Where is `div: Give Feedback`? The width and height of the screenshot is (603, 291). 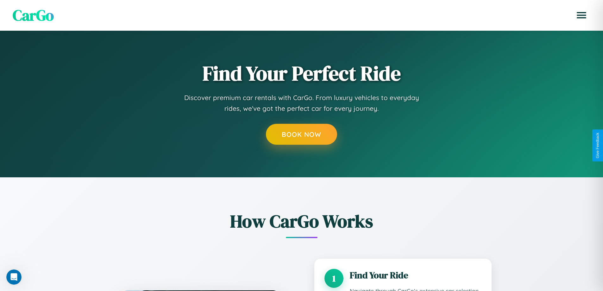 div: Give Feedback is located at coordinates (597, 145).